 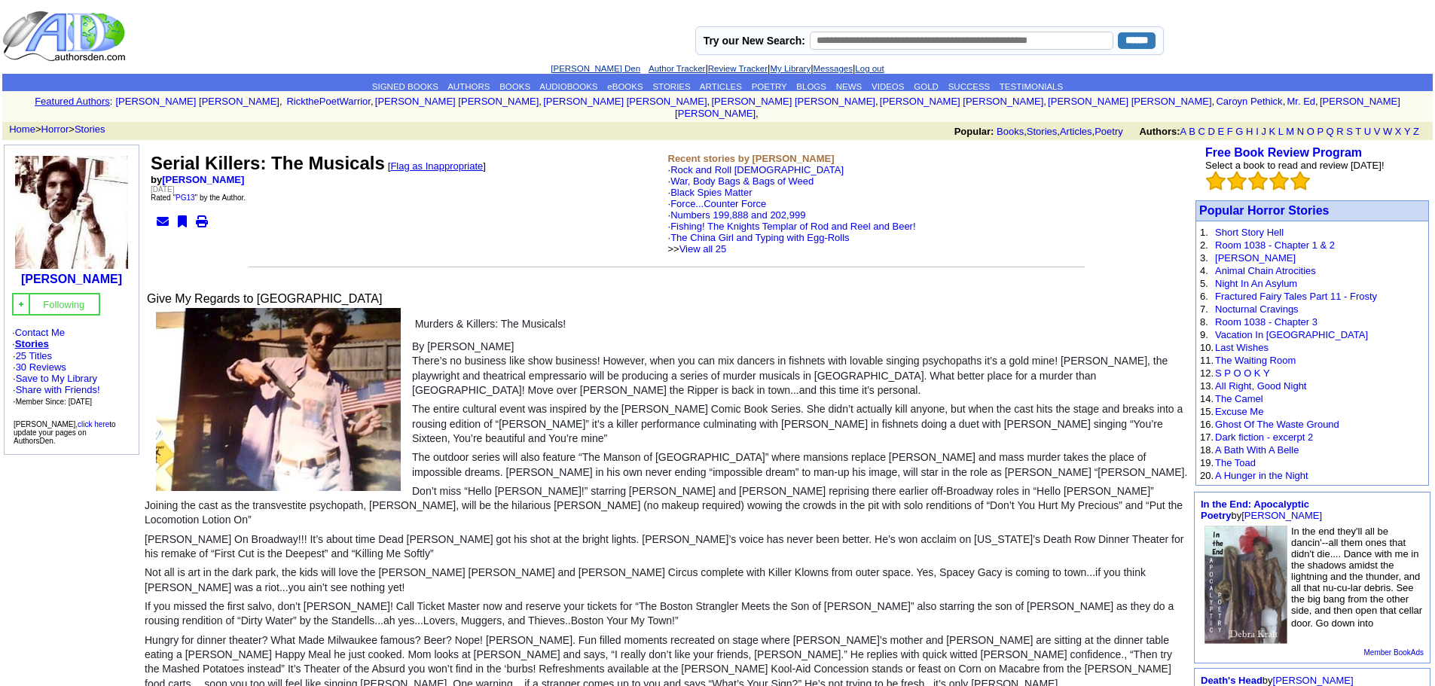 I want to click on a: N, so click(x=1300, y=131).